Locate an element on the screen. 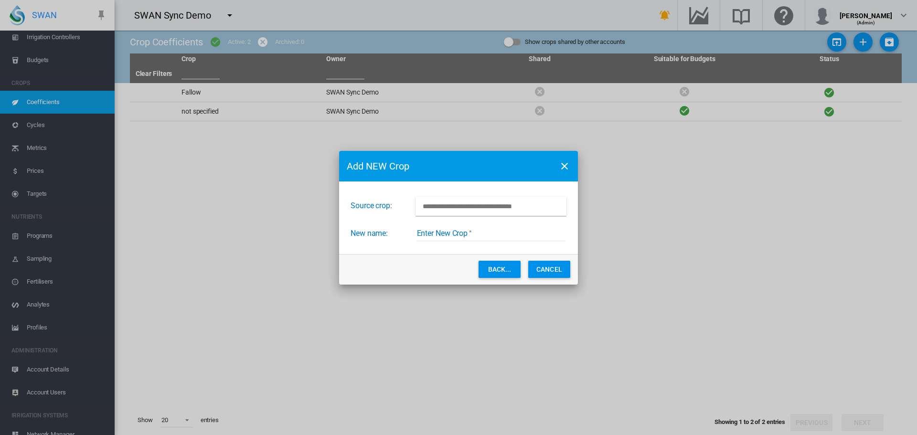  label: New name: is located at coordinates (383, 234).